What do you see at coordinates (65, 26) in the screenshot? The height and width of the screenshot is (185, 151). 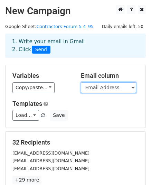 I see `a: Contractors Forum 5 4_95` at bounding box center [65, 26].